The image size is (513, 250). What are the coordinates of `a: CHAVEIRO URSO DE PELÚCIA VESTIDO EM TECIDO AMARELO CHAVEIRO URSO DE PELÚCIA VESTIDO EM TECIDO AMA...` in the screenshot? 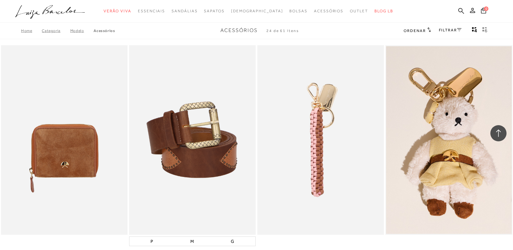 It's located at (448, 140).